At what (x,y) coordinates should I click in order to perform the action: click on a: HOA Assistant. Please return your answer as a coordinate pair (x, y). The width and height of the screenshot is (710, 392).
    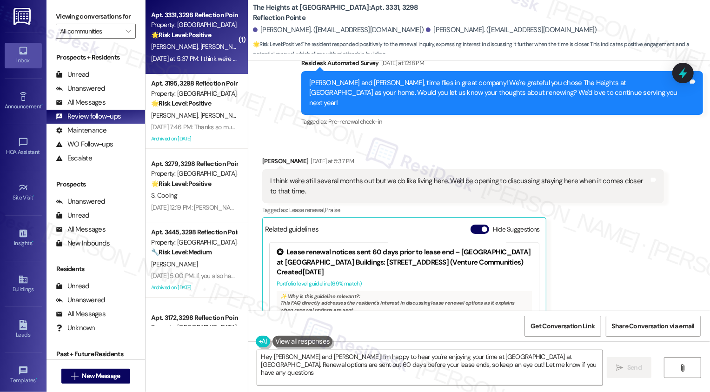
    Looking at the image, I should click on (23, 147).